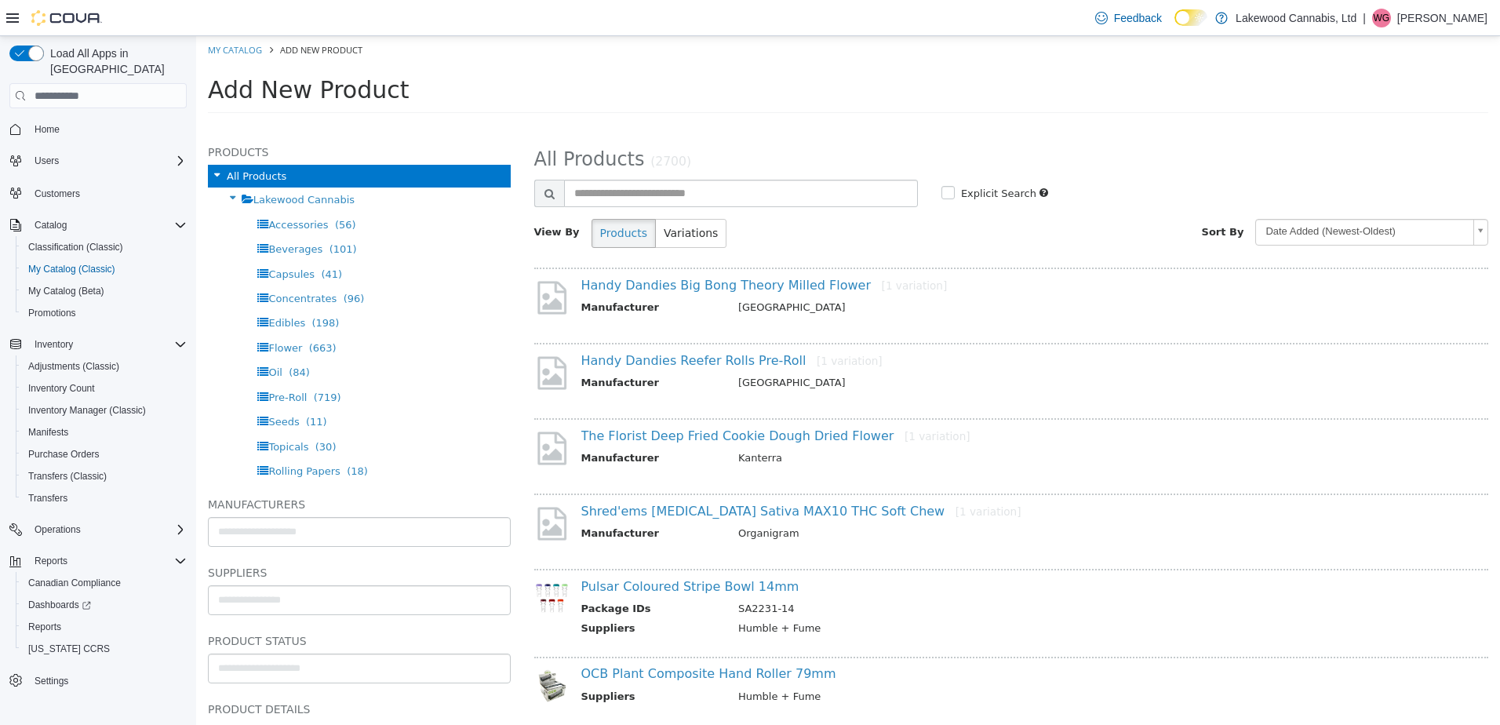 The width and height of the screenshot is (1500, 725). What do you see at coordinates (48, 432) in the screenshot?
I see `a: Manifests` at bounding box center [48, 432].